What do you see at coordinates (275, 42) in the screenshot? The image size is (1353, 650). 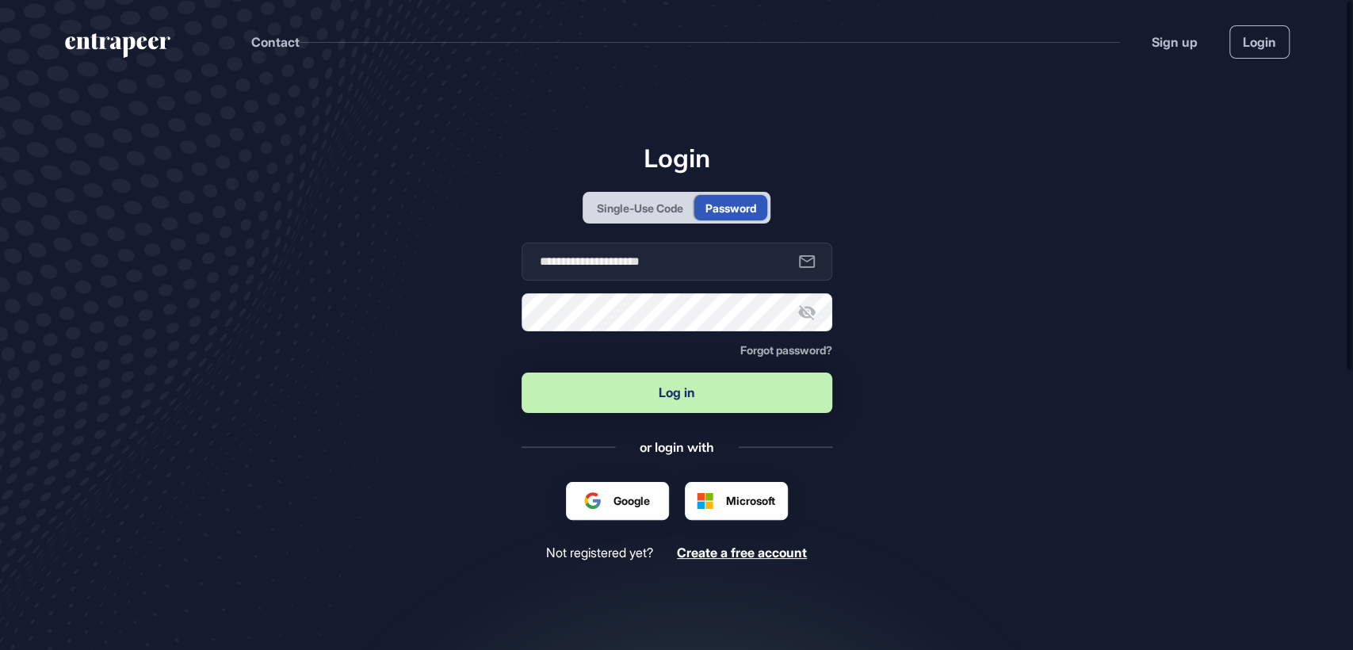 I see `button: Contact` at bounding box center [275, 42].